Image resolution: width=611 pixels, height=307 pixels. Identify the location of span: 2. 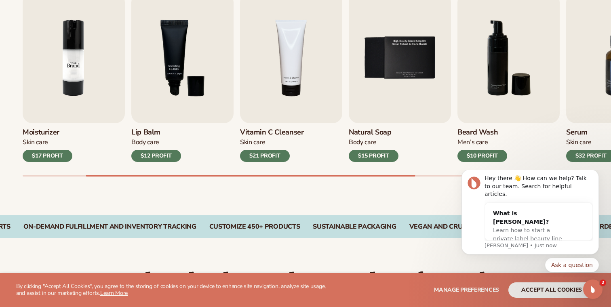
(603, 283).